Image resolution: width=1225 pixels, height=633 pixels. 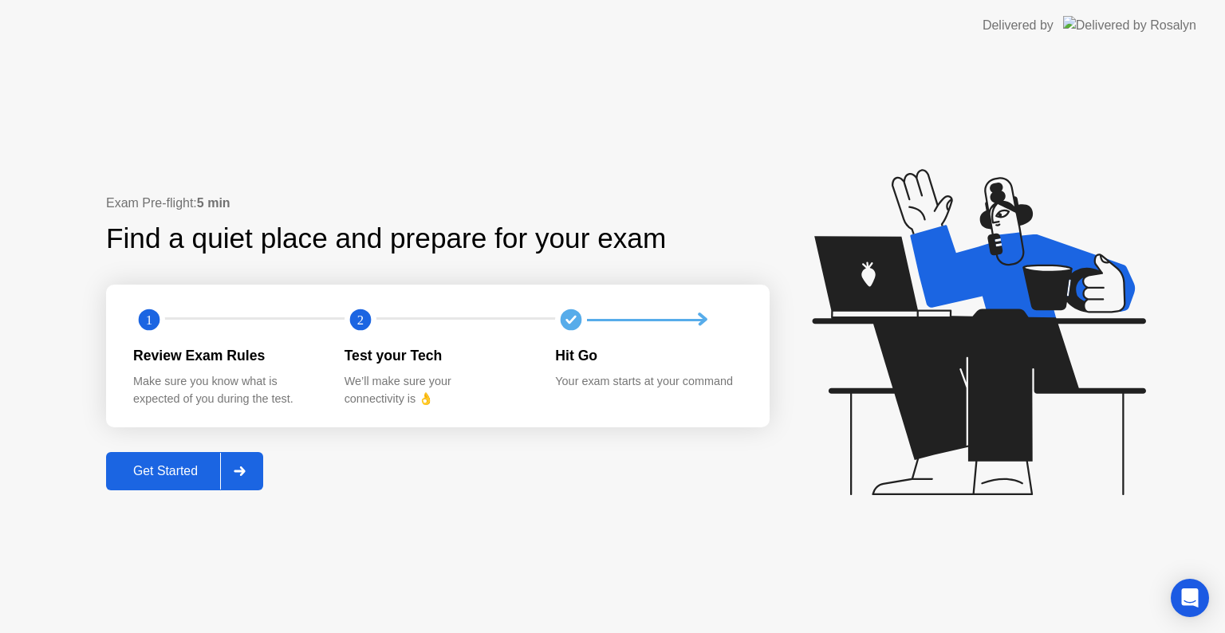 What do you see at coordinates (184, 471) in the screenshot?
I see `button: Get Started` at bounding box center [184, 471].